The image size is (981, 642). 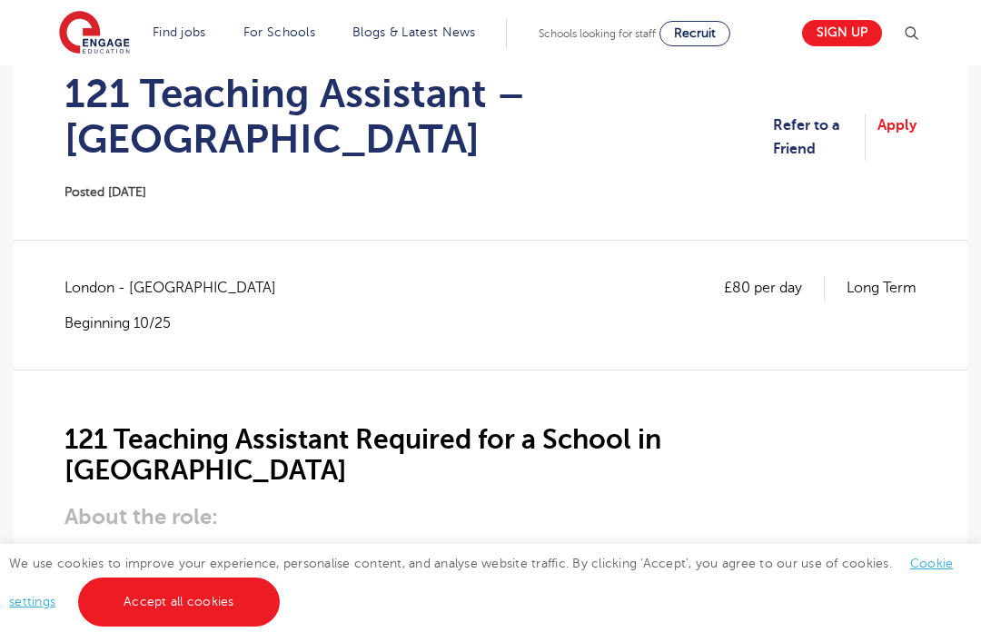 I want to click on span: Schools looking for staff, so click(x=597, y=34).